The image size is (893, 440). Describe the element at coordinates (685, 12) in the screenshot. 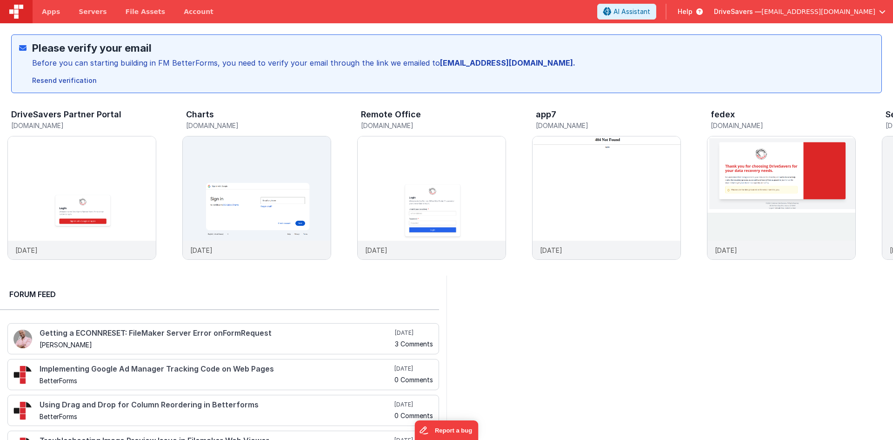

I see `span: Help` at that location.